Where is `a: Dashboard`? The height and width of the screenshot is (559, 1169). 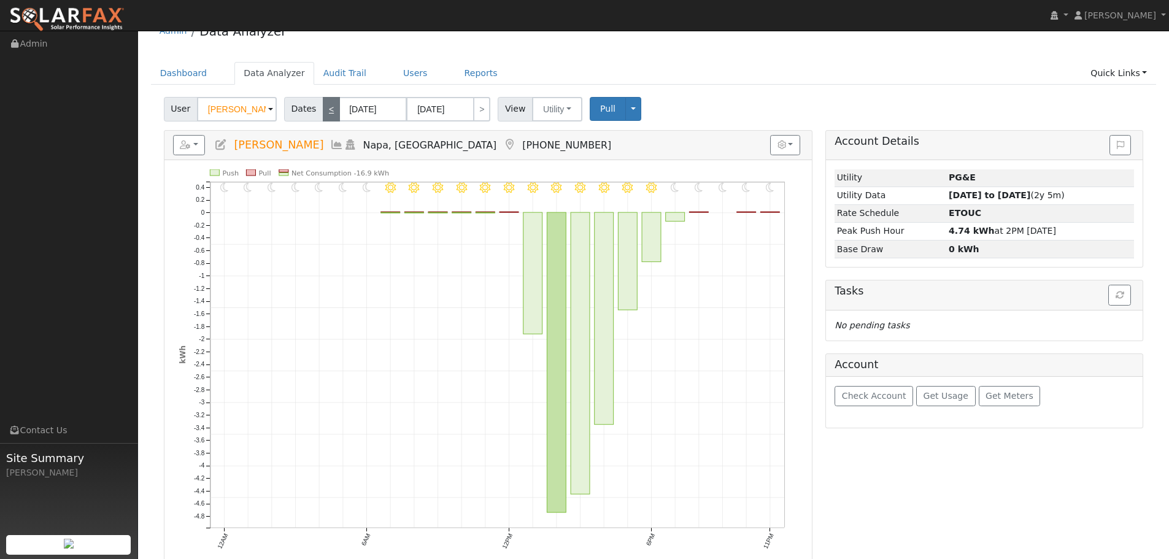 a: Dashboard is located at coordinates (183, 73).